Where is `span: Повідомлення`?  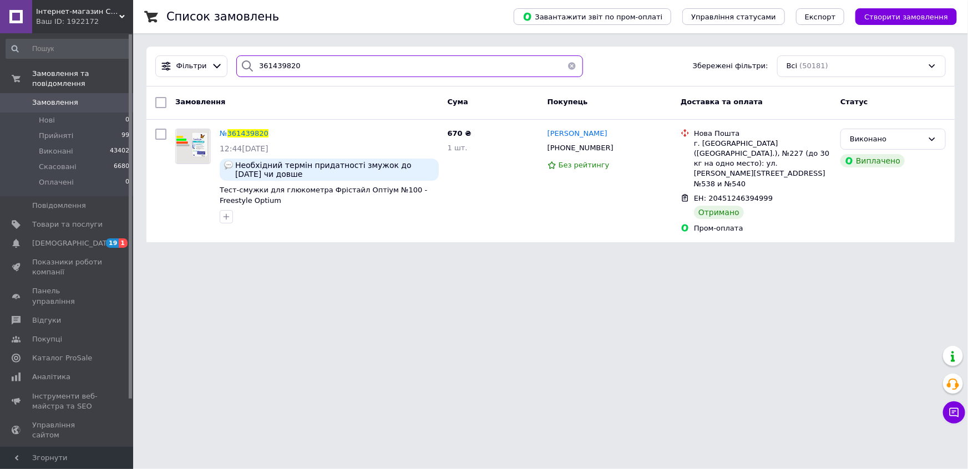
span: Повідомлення is located at coordinates (59, 206).